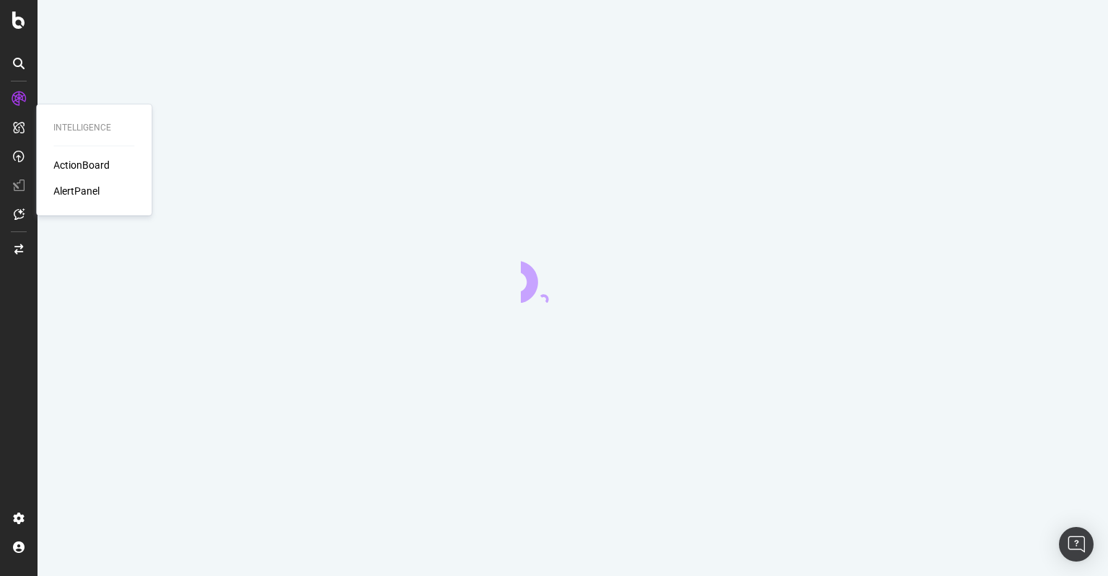 The height and width of the screenshot is (576, 1108). Describe the element at coordinates (82, 165) in the screenshot. I see `div: ActionBoard` at that location.